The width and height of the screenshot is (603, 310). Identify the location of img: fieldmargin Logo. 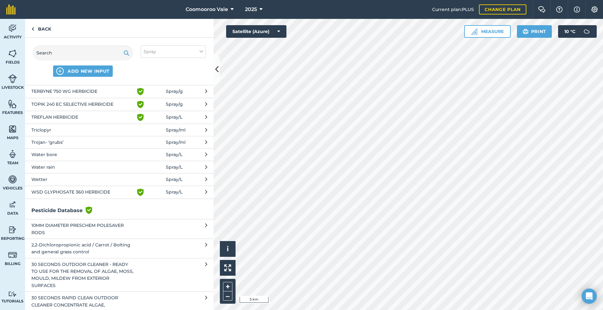
(11, 9).